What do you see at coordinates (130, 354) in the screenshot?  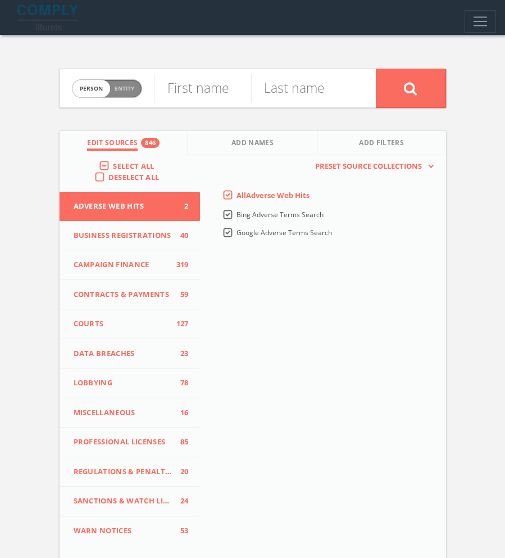 I see `button: Data Breaches23` at bounding box center [130, 354].